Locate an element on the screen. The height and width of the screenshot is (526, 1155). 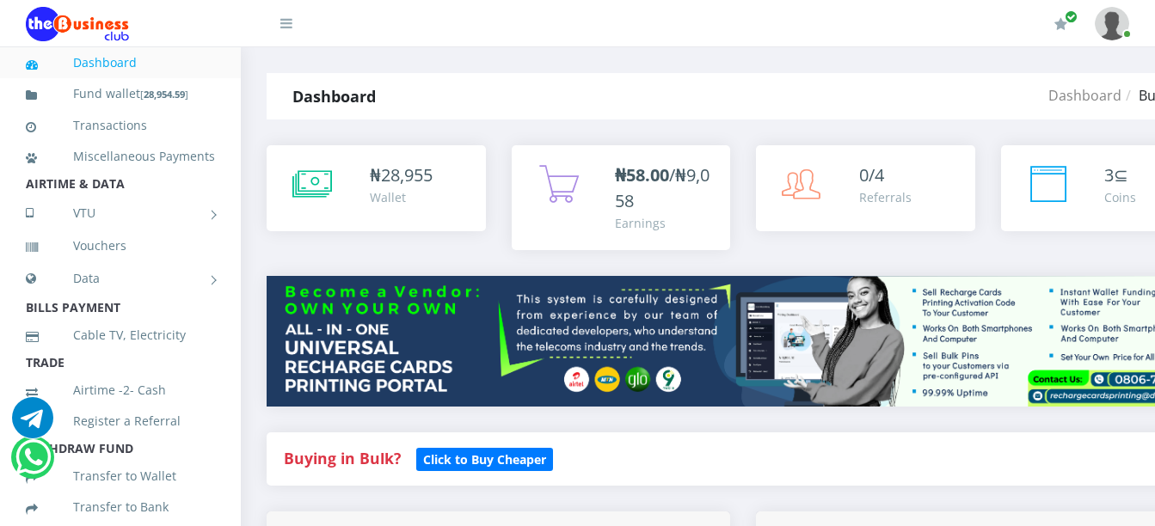
a: Data is located at coordinates (120, 279).